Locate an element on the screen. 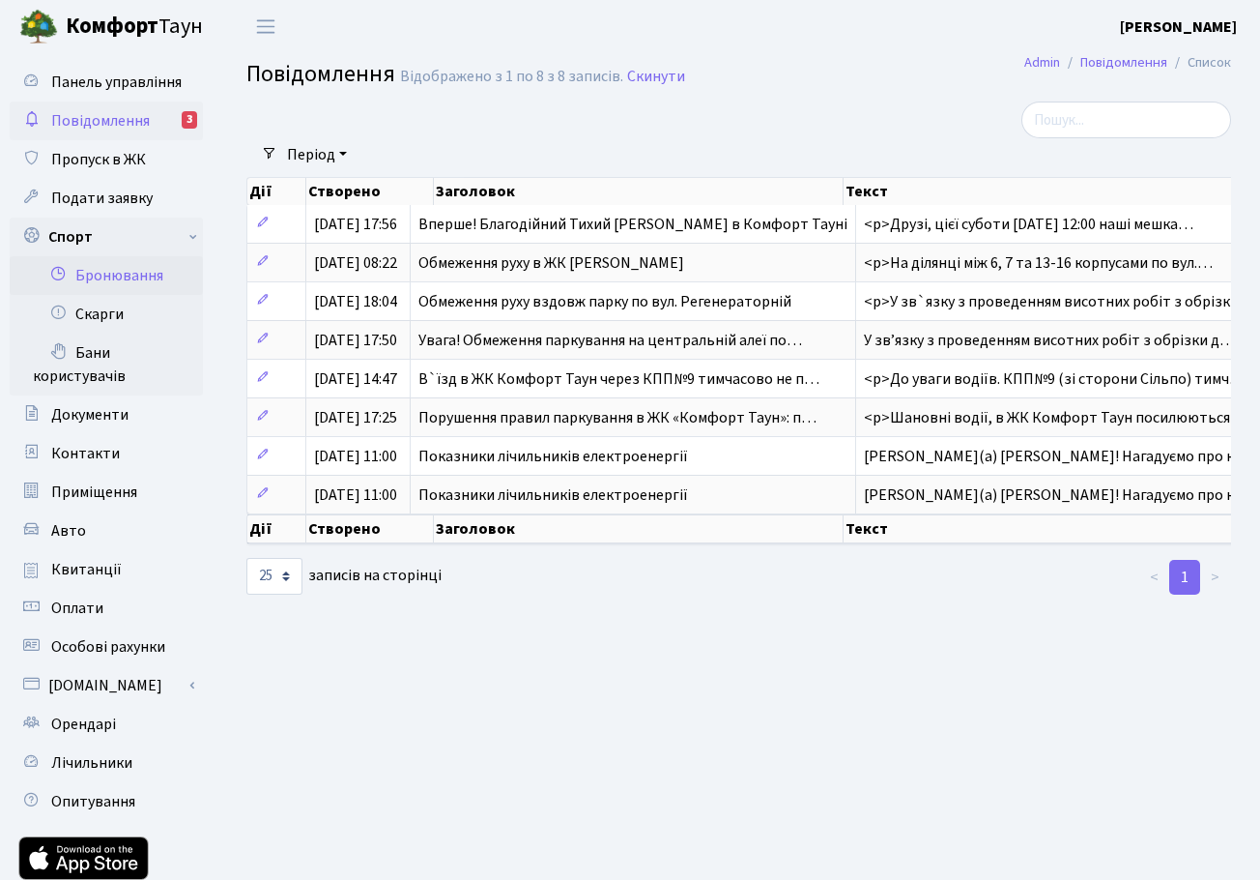  a: Квитанції is located at coordinates (106, 569).